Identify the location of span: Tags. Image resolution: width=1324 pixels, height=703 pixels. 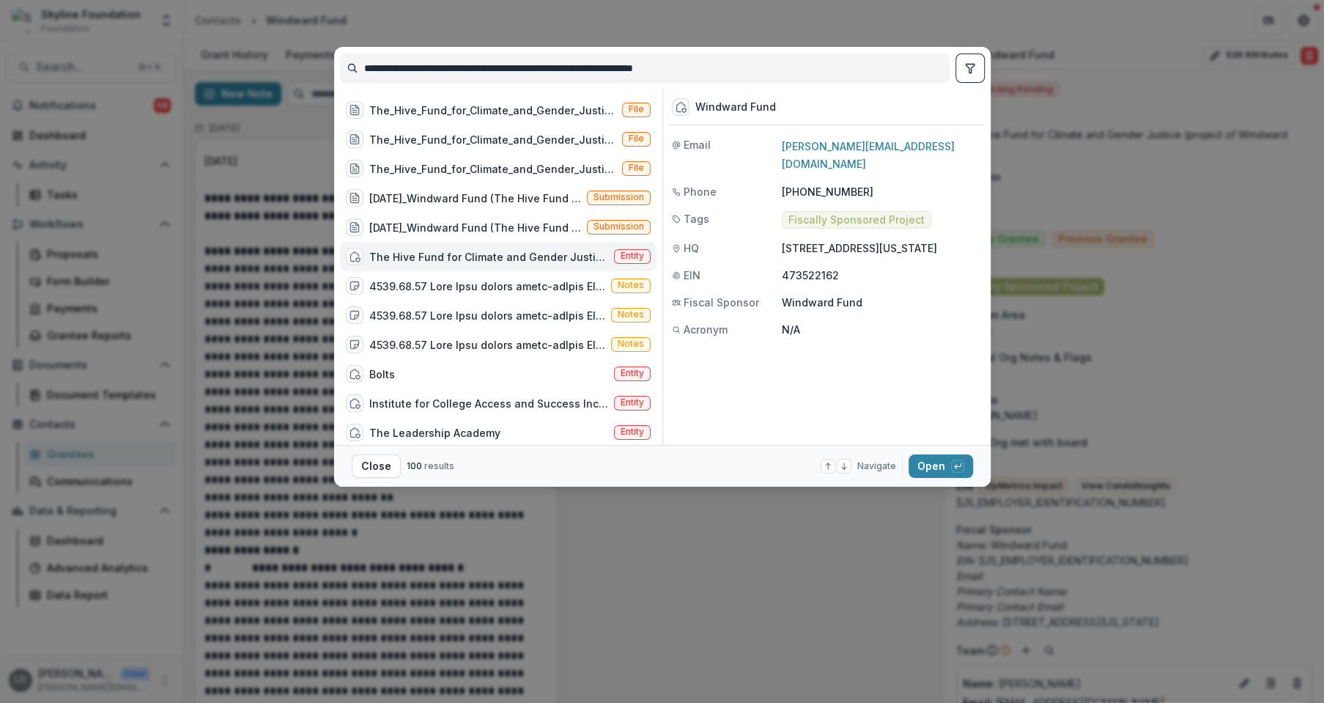
(696, 218).